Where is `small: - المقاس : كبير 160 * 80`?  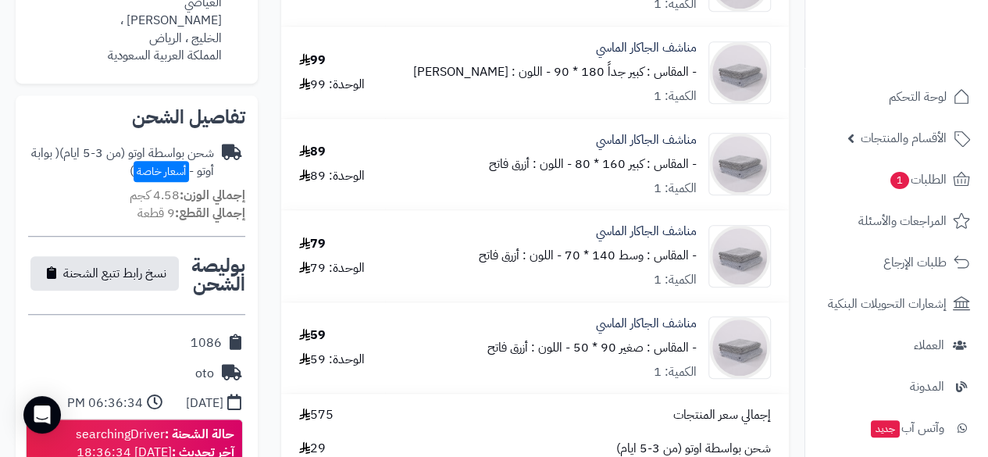
small: - المقاس : كبير 160 * 80 is located at coordinates (636, 164).